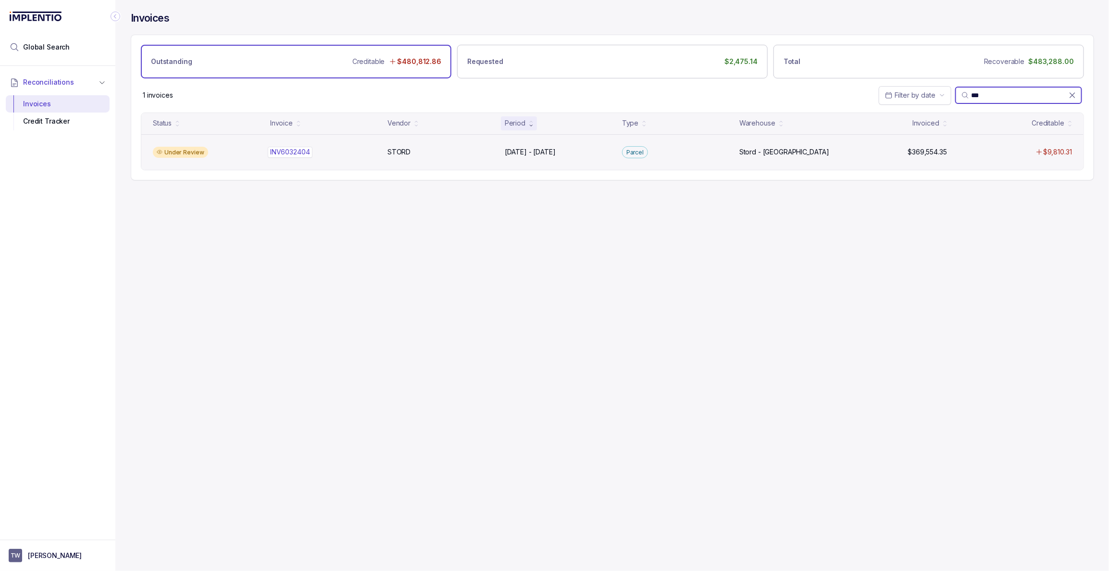 This screenshot has width=1109, height=571. Describe the element at coordinates (1052, 62) in the screenshot. I see `p: $483,288.00` at that location.